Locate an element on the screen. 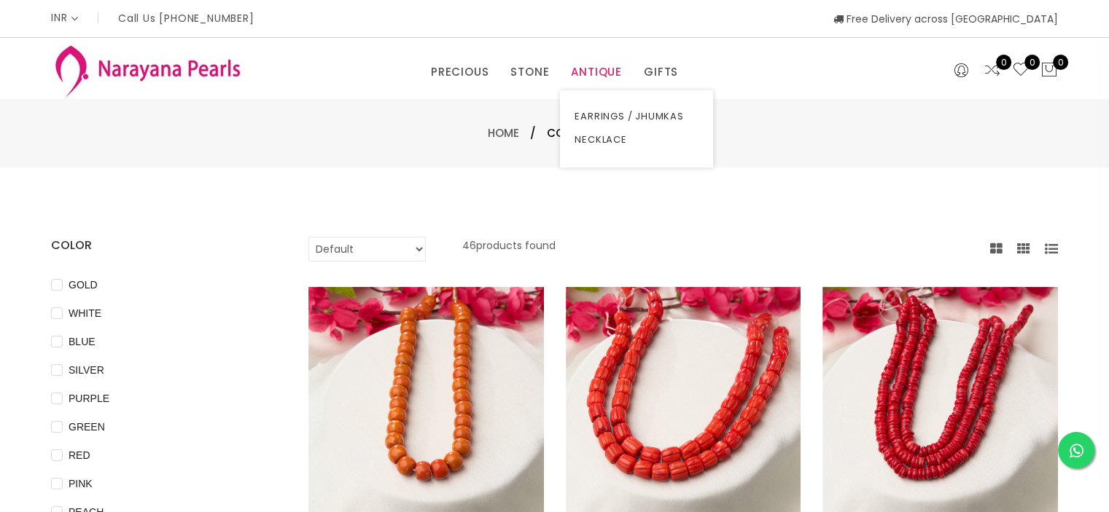  a: GIFTS is located at coordinates (660, 72).